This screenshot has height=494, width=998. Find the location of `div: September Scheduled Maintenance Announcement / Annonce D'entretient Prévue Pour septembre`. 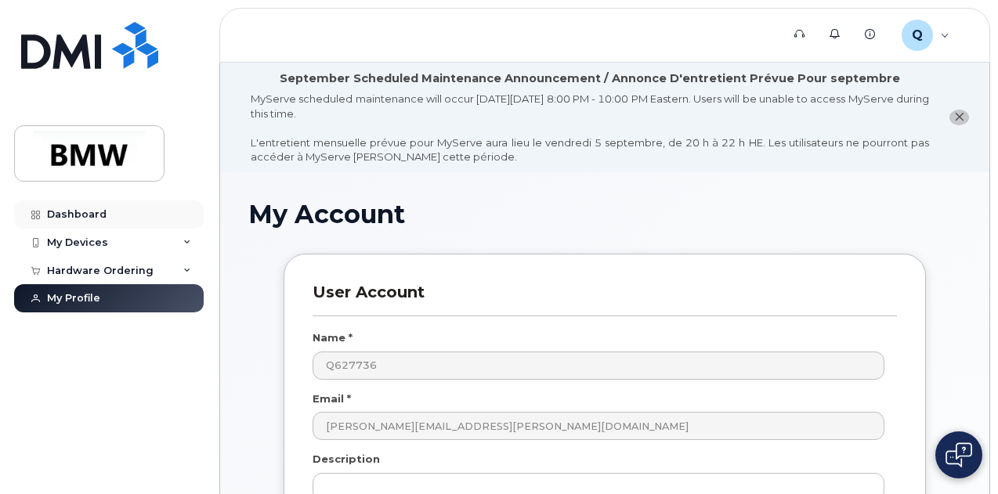

div: September Scheduled Maintenance Announcement / Annonce D'entretient Prévue Pour septembre is located at coordinates (590, 78).